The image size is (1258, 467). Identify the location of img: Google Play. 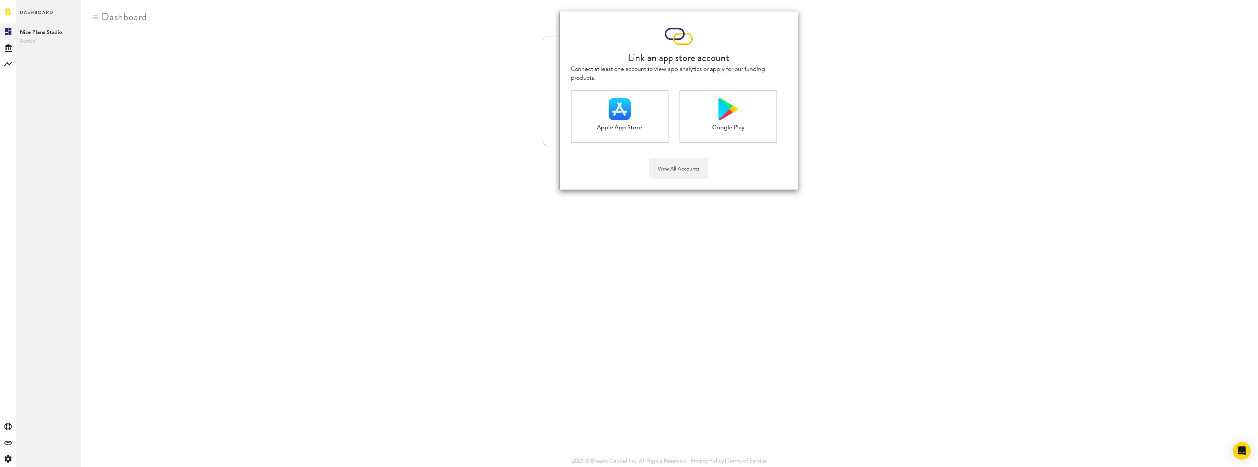
(728, 109).